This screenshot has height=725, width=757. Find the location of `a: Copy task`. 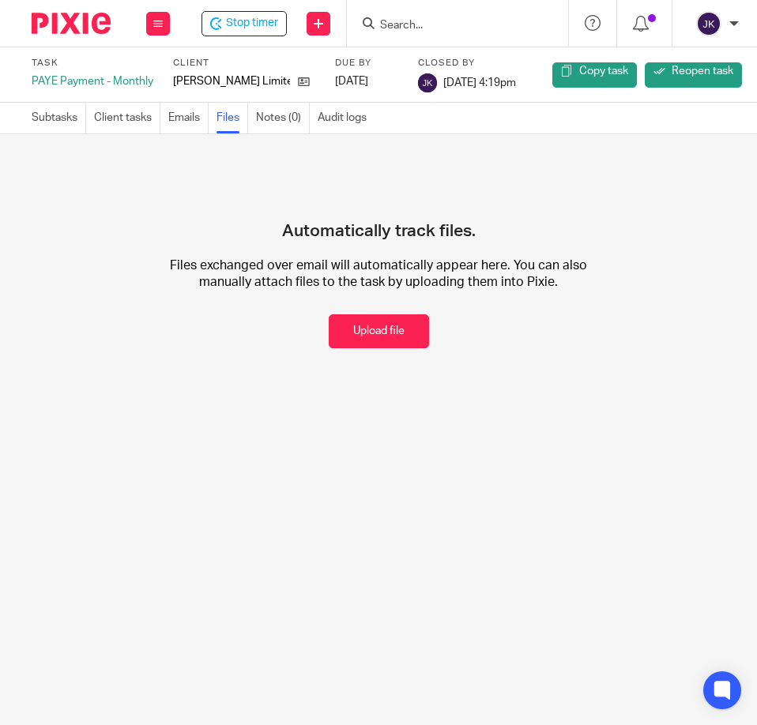

a: Copy task is located at coordinates (594, 75).